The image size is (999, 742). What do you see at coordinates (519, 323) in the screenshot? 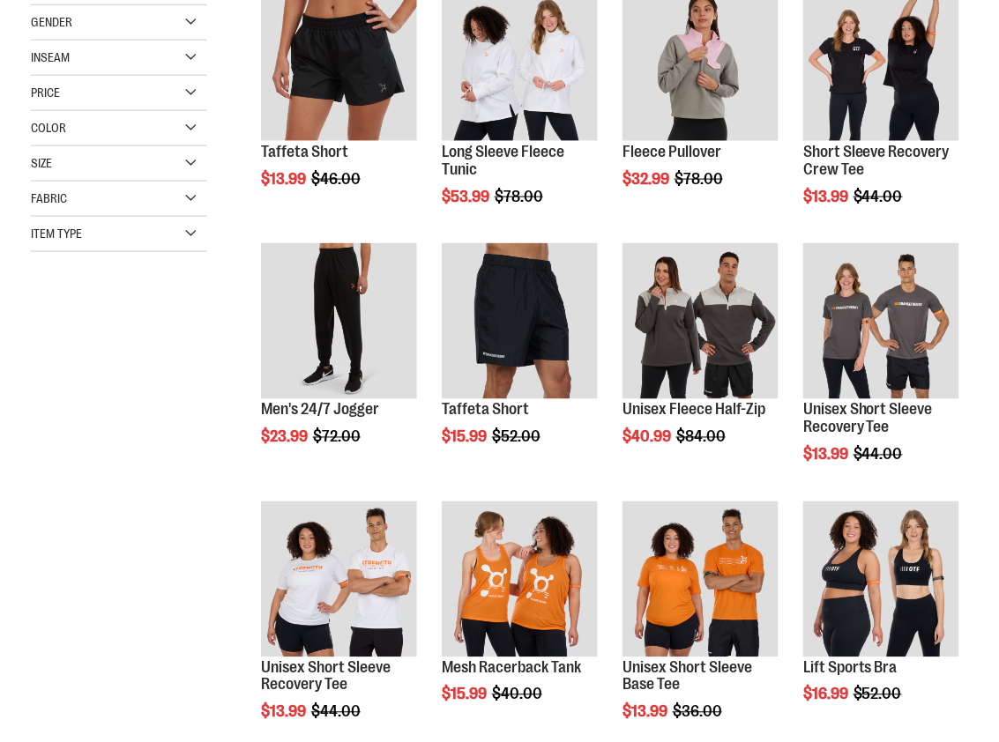
I see `a: Product image for Taffeta Short` at bounding box center [519, 323].